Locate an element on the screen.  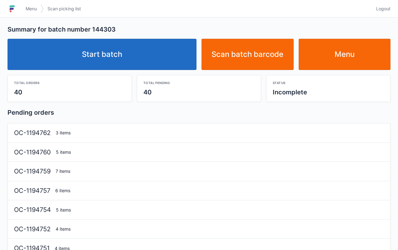
div: Status is located at coordinates (328, 83).